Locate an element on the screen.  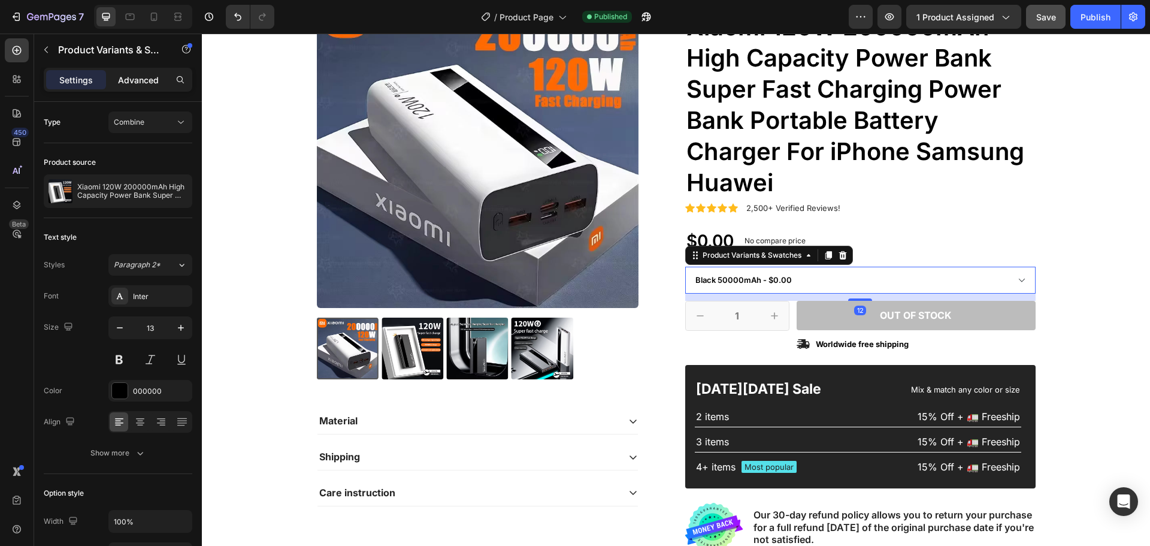
div: Align is located at coordinates (60, 422).